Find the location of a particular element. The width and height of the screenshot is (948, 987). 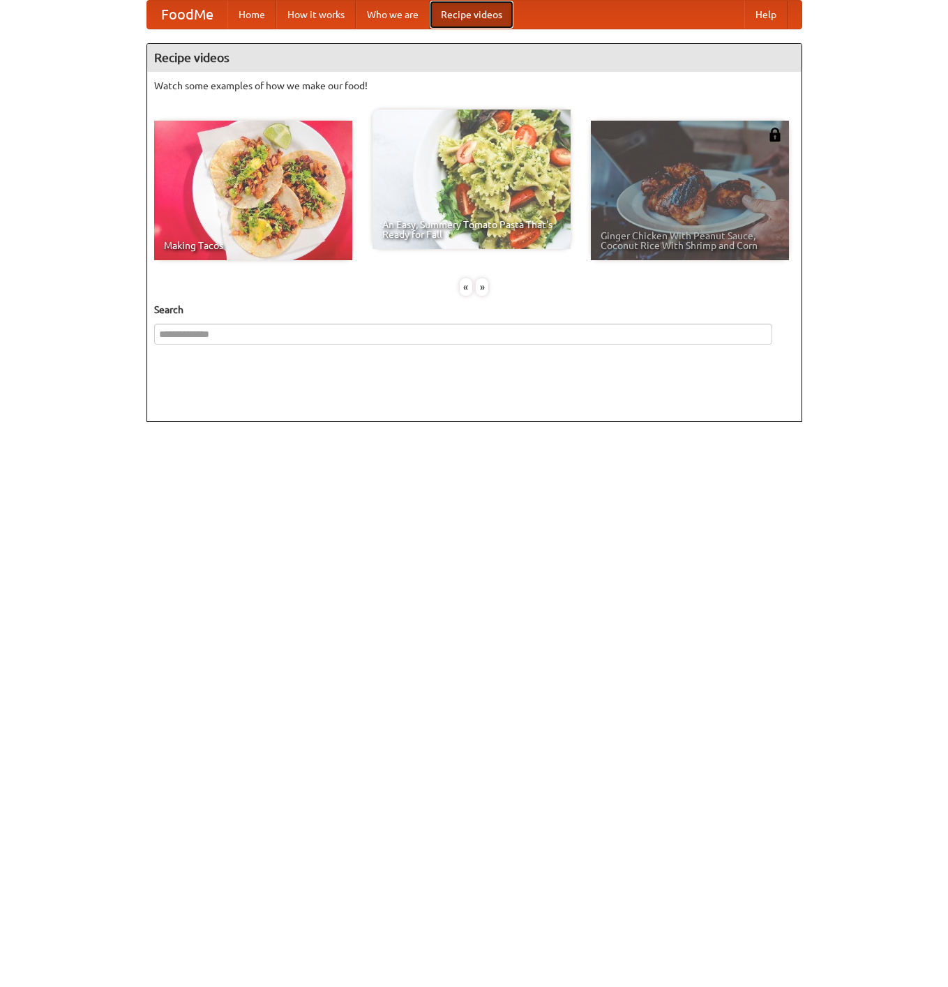

a: FoodMe is located at coordinates (187, 15).